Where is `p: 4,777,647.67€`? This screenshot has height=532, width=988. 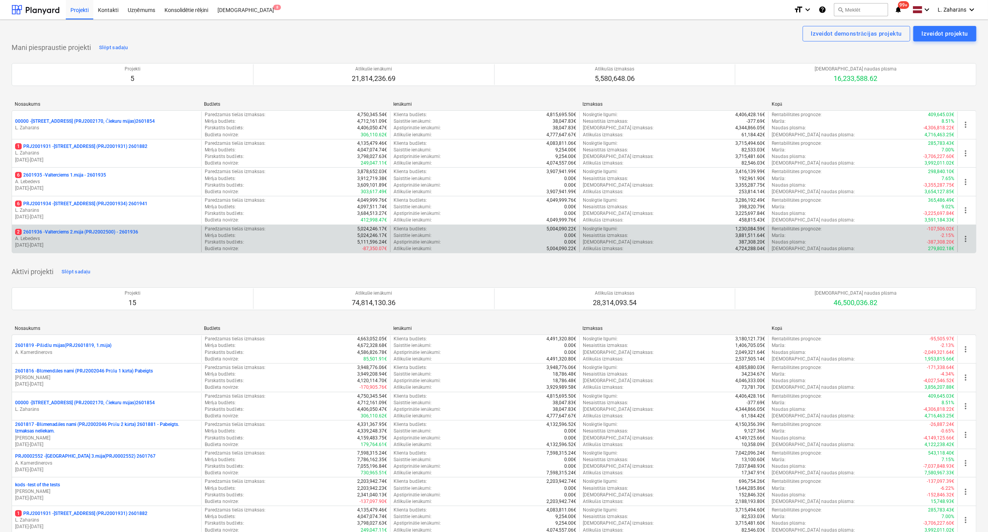
p: 4,777,647.67€ is located at coordinates (561, 135).